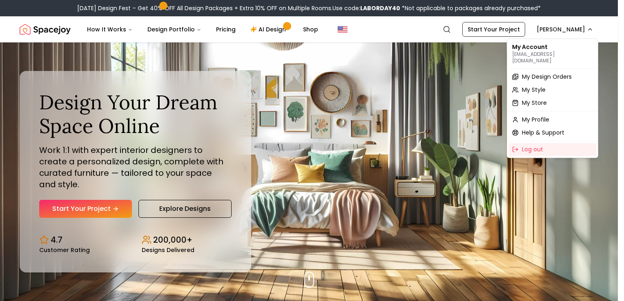  What do you see at coordinates (543, 133) in the screenshot?
I see `span: Help & Support` at bounding box center [543, 133].